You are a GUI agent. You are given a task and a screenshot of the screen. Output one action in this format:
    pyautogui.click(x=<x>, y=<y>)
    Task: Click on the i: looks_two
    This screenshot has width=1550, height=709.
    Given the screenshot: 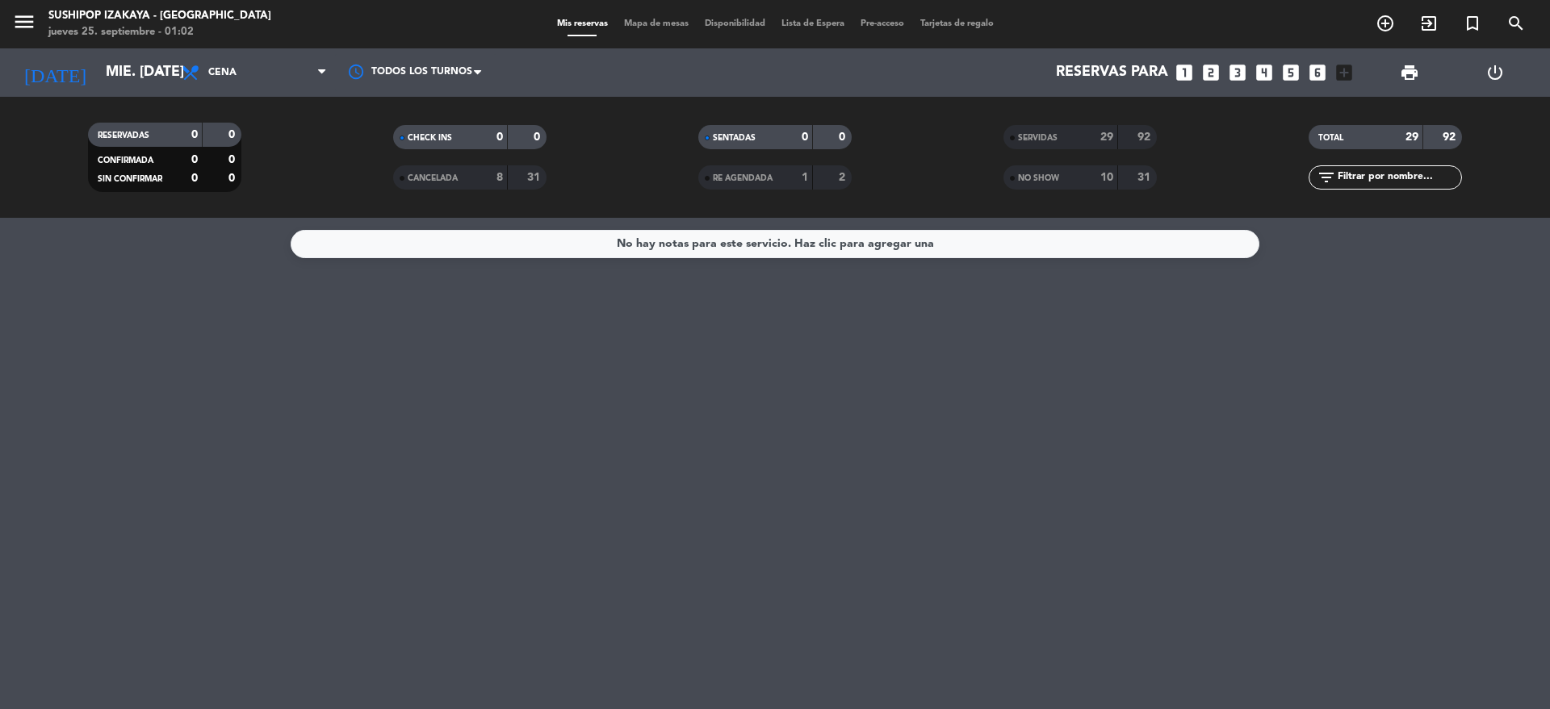 What is the action you would take?
    pyautogui.click(x=1211, y=73)
    